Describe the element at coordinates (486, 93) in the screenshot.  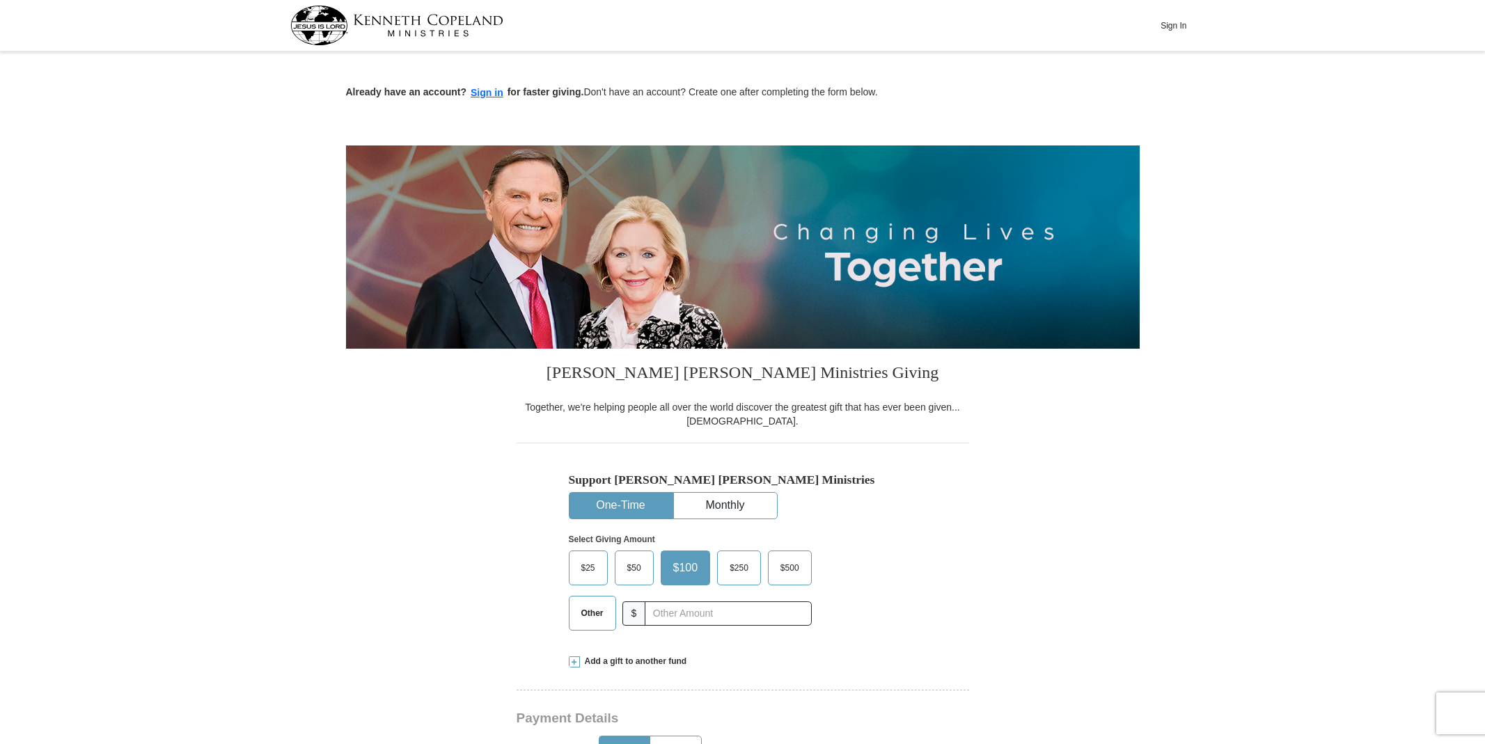
I see `button: Sign in` at that location.